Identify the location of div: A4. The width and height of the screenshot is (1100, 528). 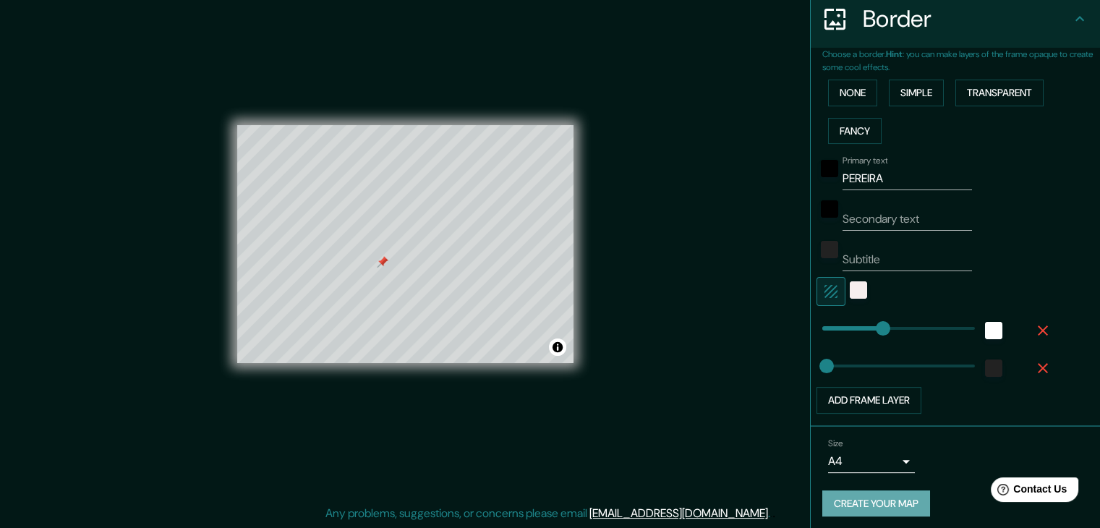
(872, 462).